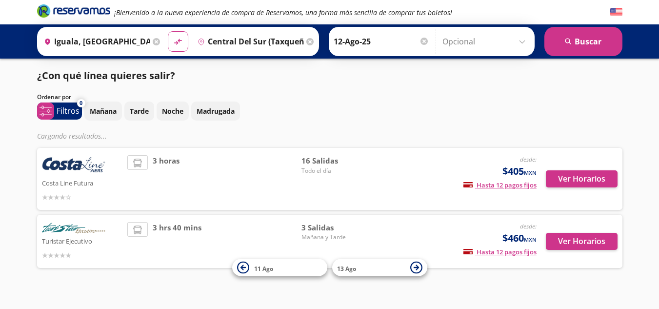  I want to click on em: Cargando resultados ..., so click(72, 136).